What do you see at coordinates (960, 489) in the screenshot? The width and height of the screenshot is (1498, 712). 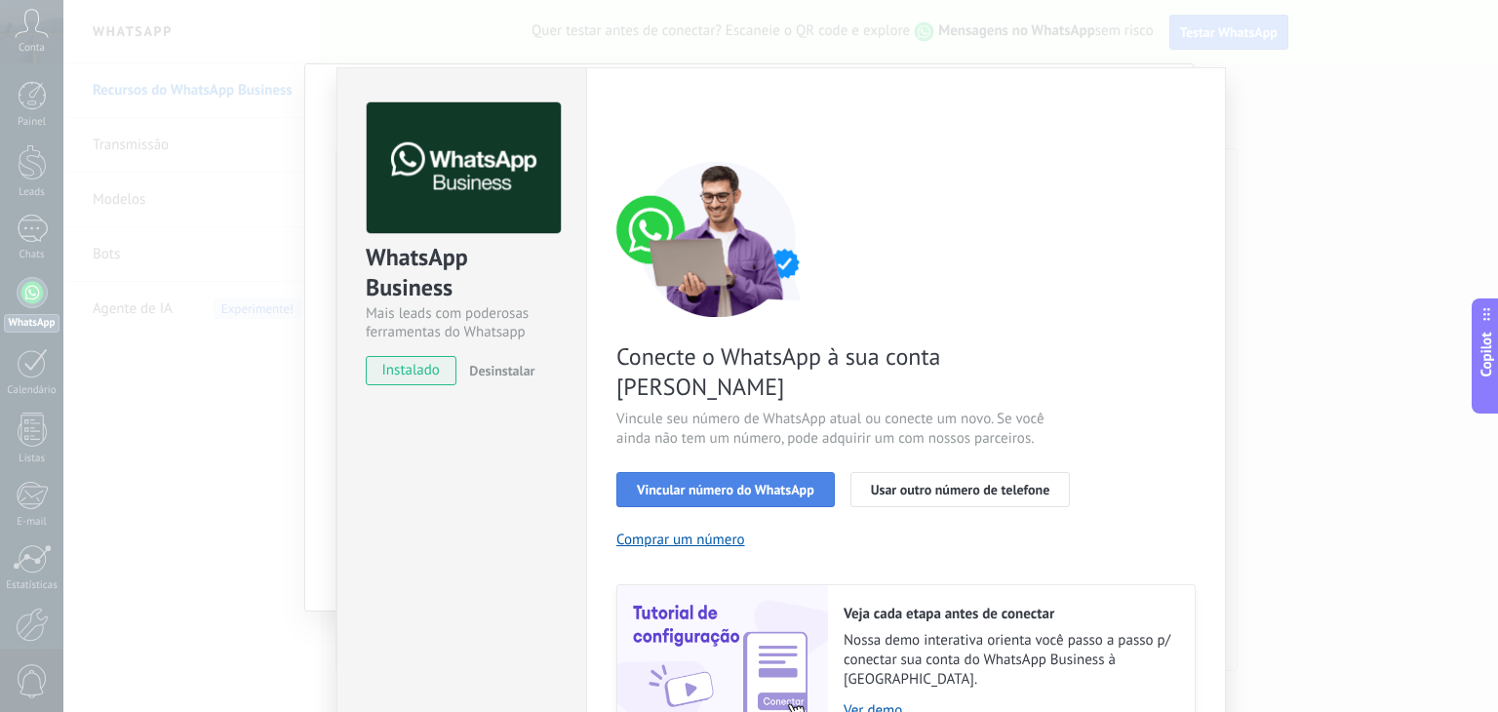 I see `span: Usar outro número de telefone` at bounding box center [960, 489].